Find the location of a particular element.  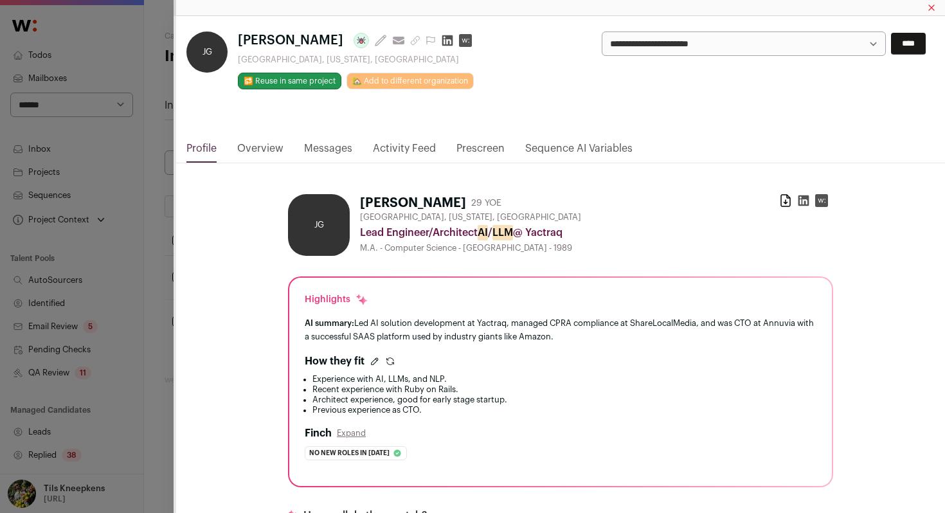

div: Lead Engineer/Architect / @ Yactraq is located at coordinates (597, 233).